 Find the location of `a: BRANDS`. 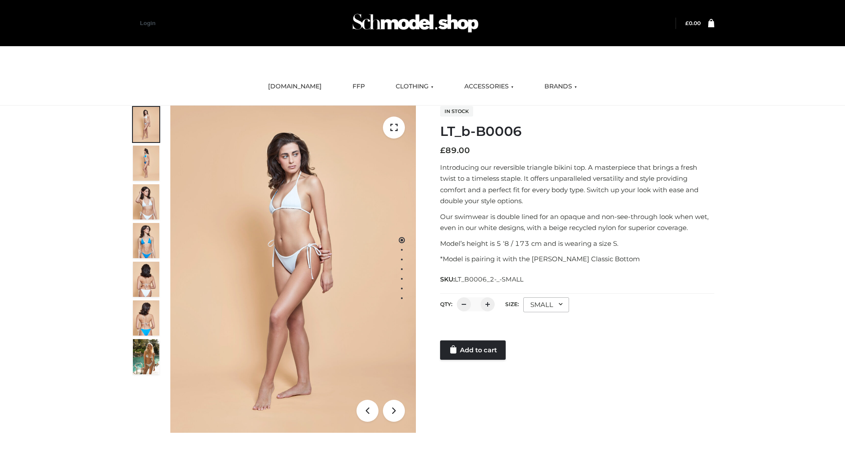

a: BRANDS is located at coordinates (560, 87).